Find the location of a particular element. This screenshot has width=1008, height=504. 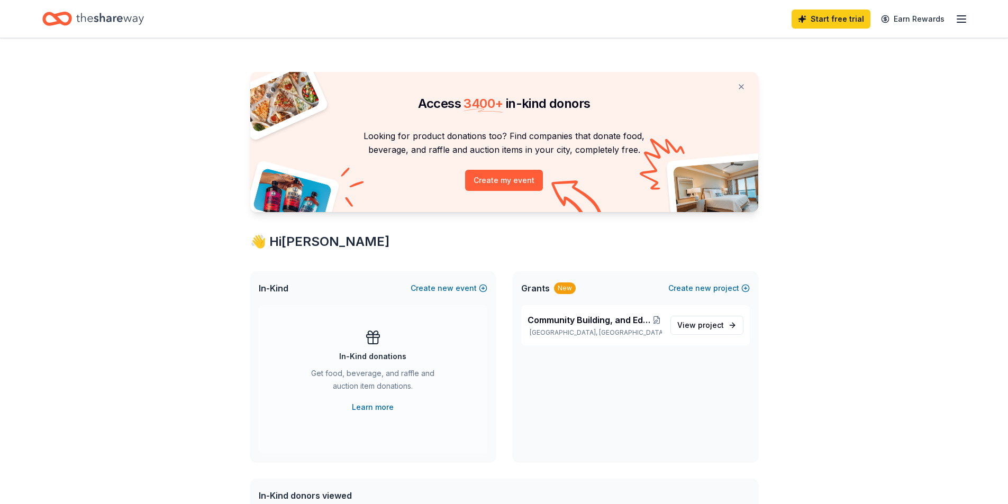

div: Get food, beverage, and raffle and auction item donations. is located at coordinates (373, 382).